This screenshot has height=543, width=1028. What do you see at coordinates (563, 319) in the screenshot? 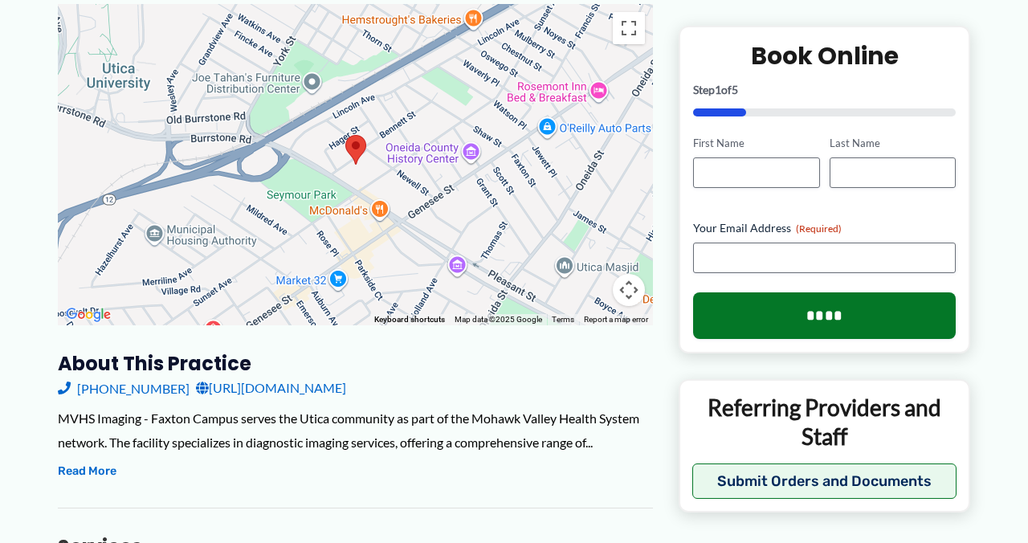
I see `a: Terms (opens in new tab)` at bounding box center [563, 319].